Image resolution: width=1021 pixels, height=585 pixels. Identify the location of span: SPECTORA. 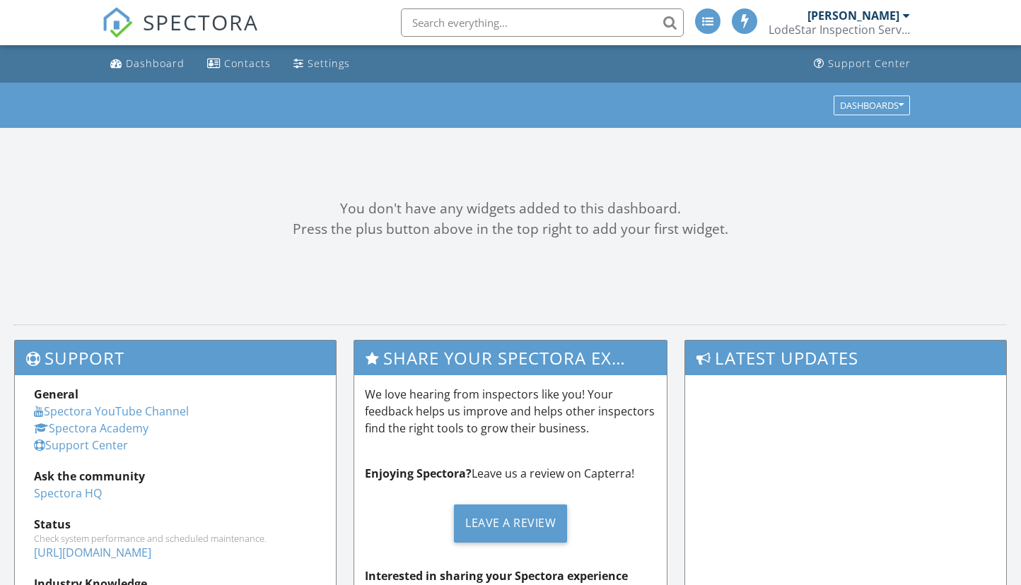
(201, 22).